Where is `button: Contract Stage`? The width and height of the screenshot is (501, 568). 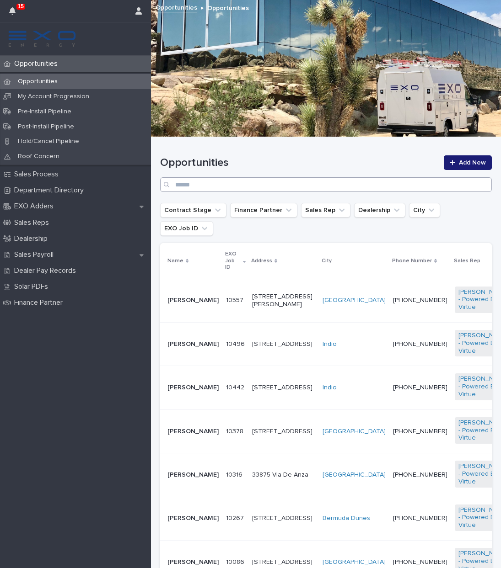 button: Contract Stage is located at coordinates (193, 210).